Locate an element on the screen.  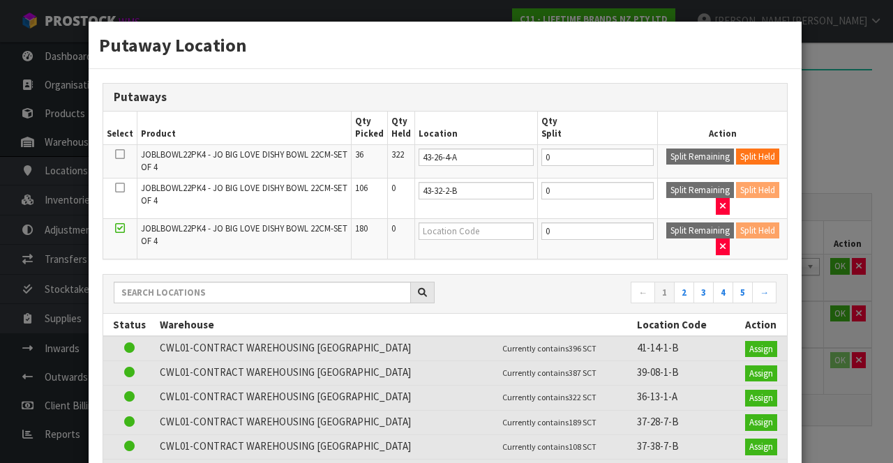
th: Select is located at coordinates (120, 128).